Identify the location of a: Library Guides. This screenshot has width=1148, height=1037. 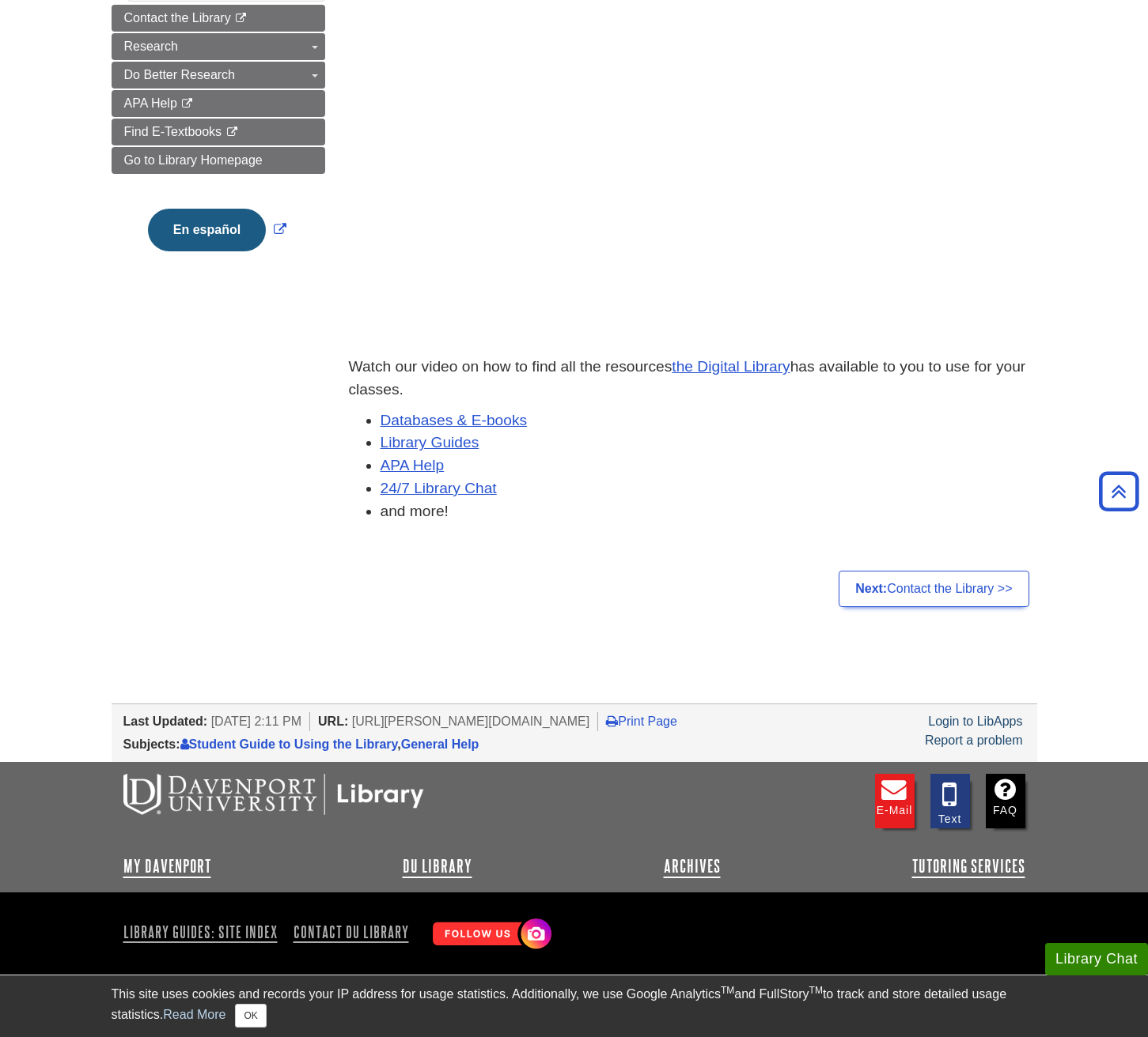
(430, 442).